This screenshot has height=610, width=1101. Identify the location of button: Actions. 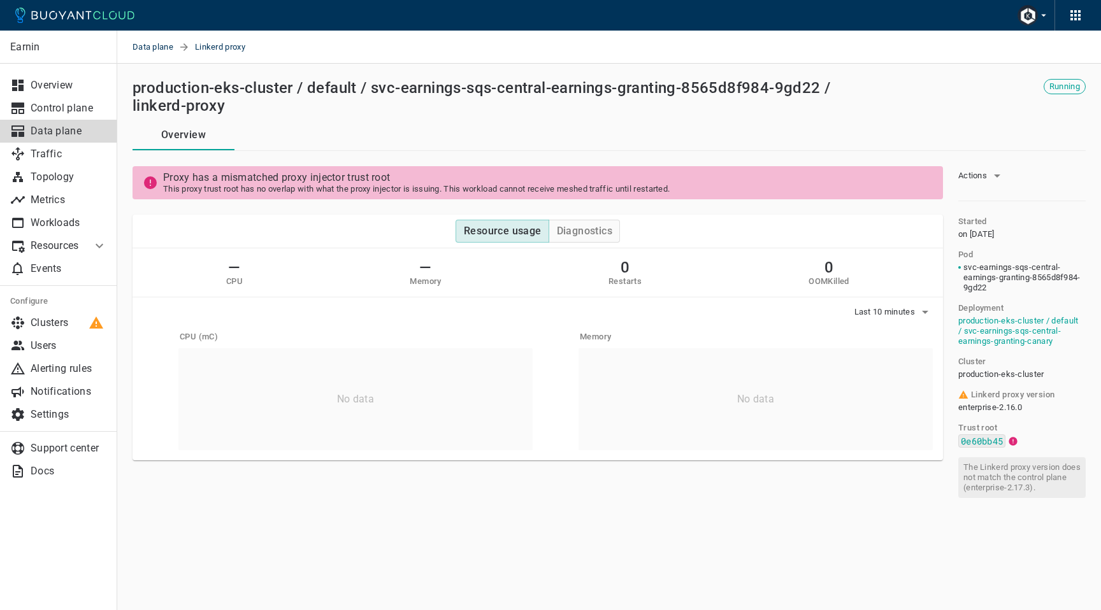
(981, 176).